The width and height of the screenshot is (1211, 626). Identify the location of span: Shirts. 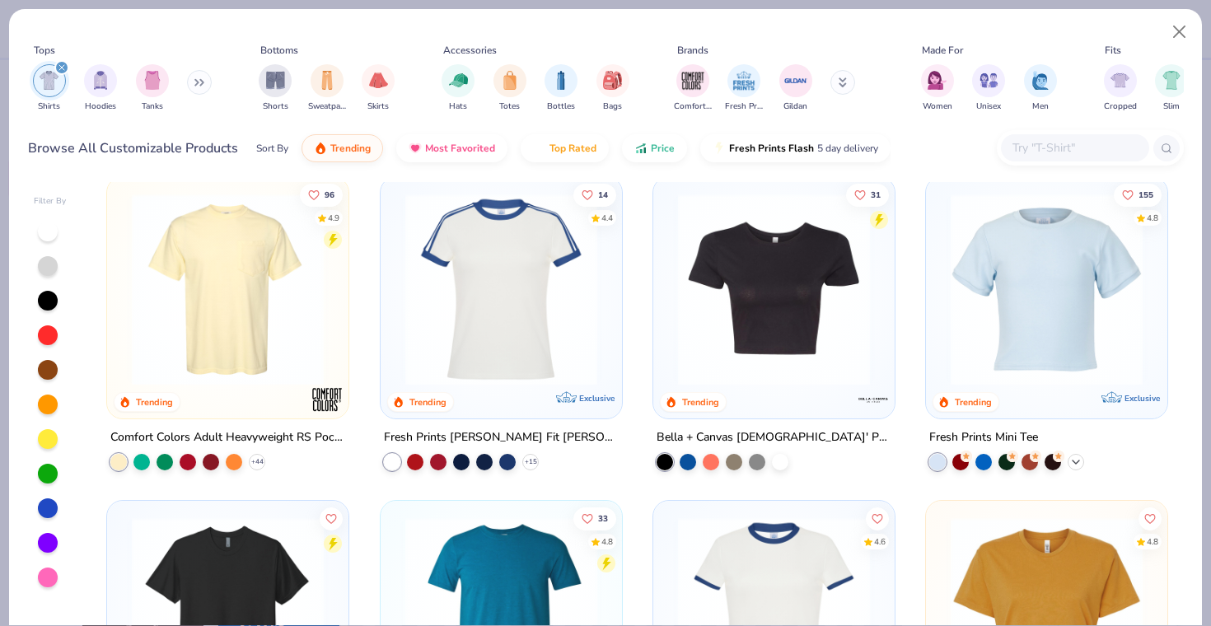
(49, 106).